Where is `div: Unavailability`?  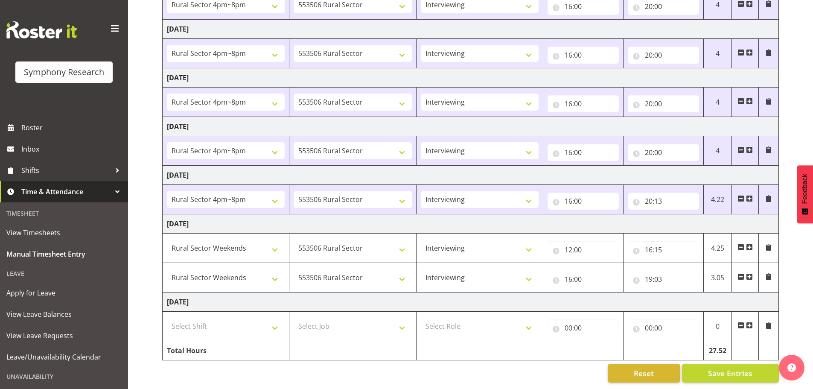 div: Unavailability is located at coordinates (64, 376).